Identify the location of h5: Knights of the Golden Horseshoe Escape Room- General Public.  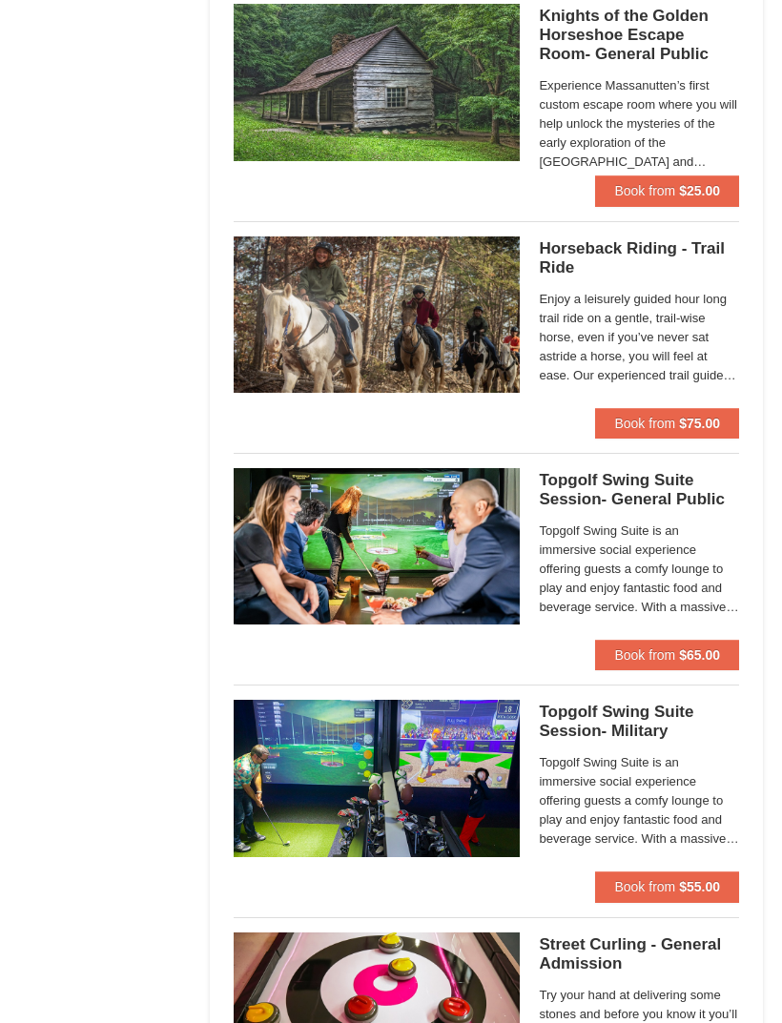
(639, 35).